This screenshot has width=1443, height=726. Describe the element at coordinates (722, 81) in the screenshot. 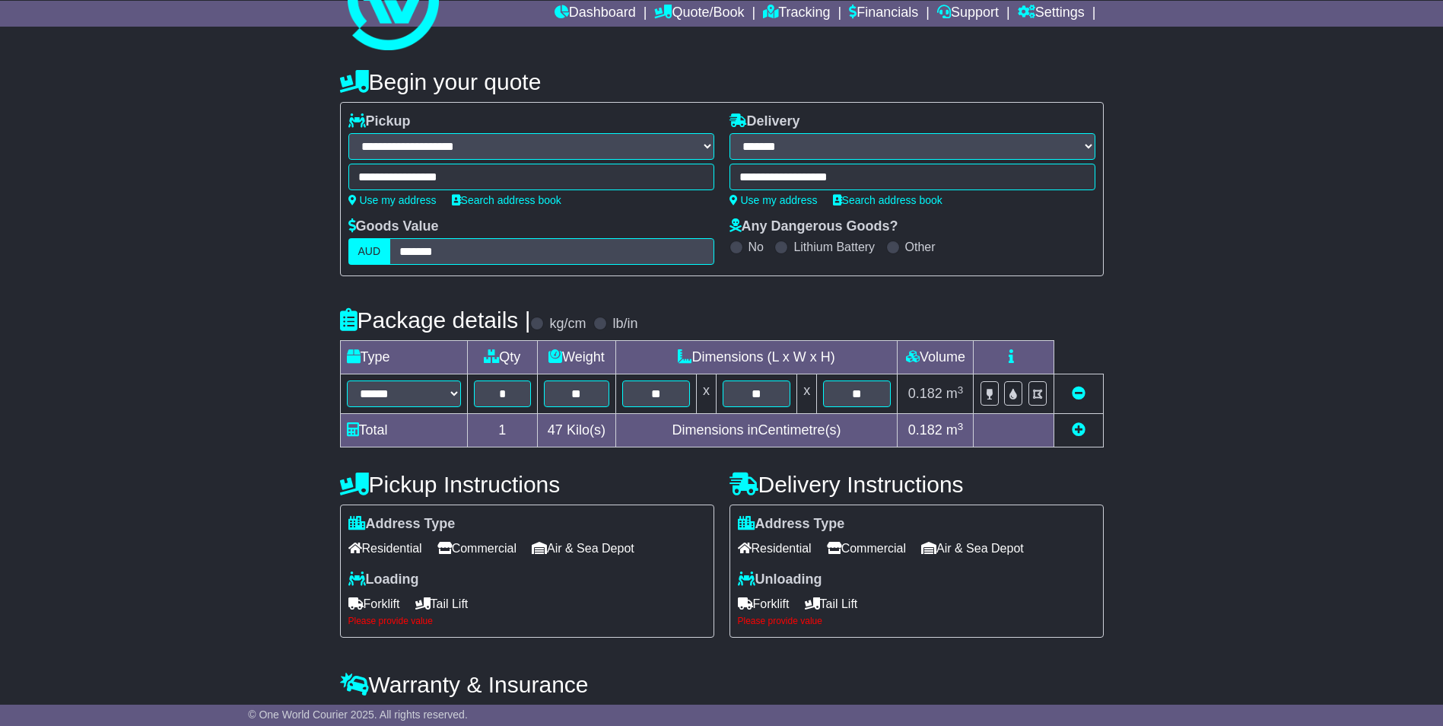

I see `h4: Begin your quote` at that location.